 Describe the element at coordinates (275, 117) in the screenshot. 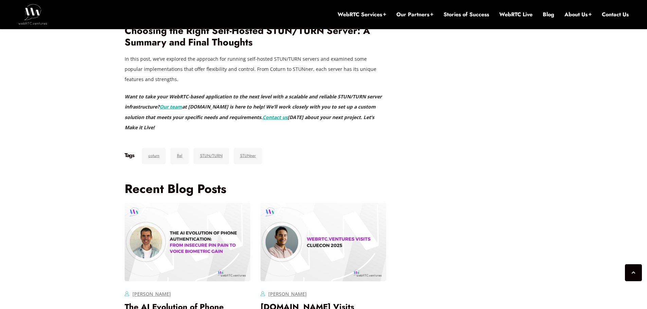

I see `a: Contact us` at that location.